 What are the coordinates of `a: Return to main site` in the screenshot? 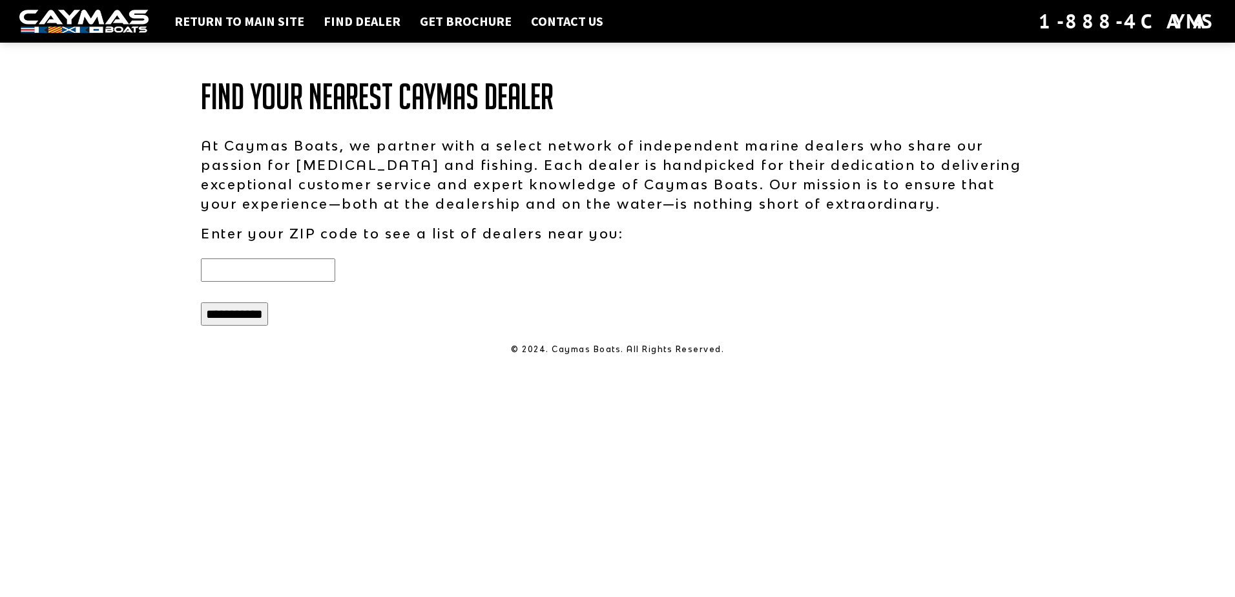 It's located at (239, 21).